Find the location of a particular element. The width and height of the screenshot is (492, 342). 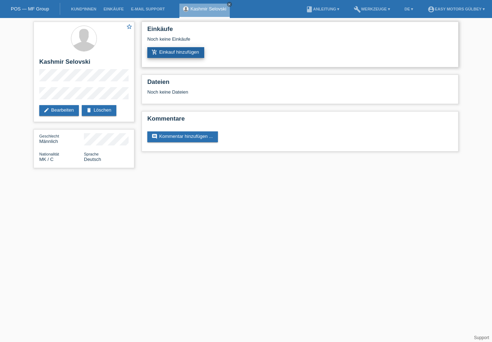

a: deleteLöschen is located at coordinates (99, 111).